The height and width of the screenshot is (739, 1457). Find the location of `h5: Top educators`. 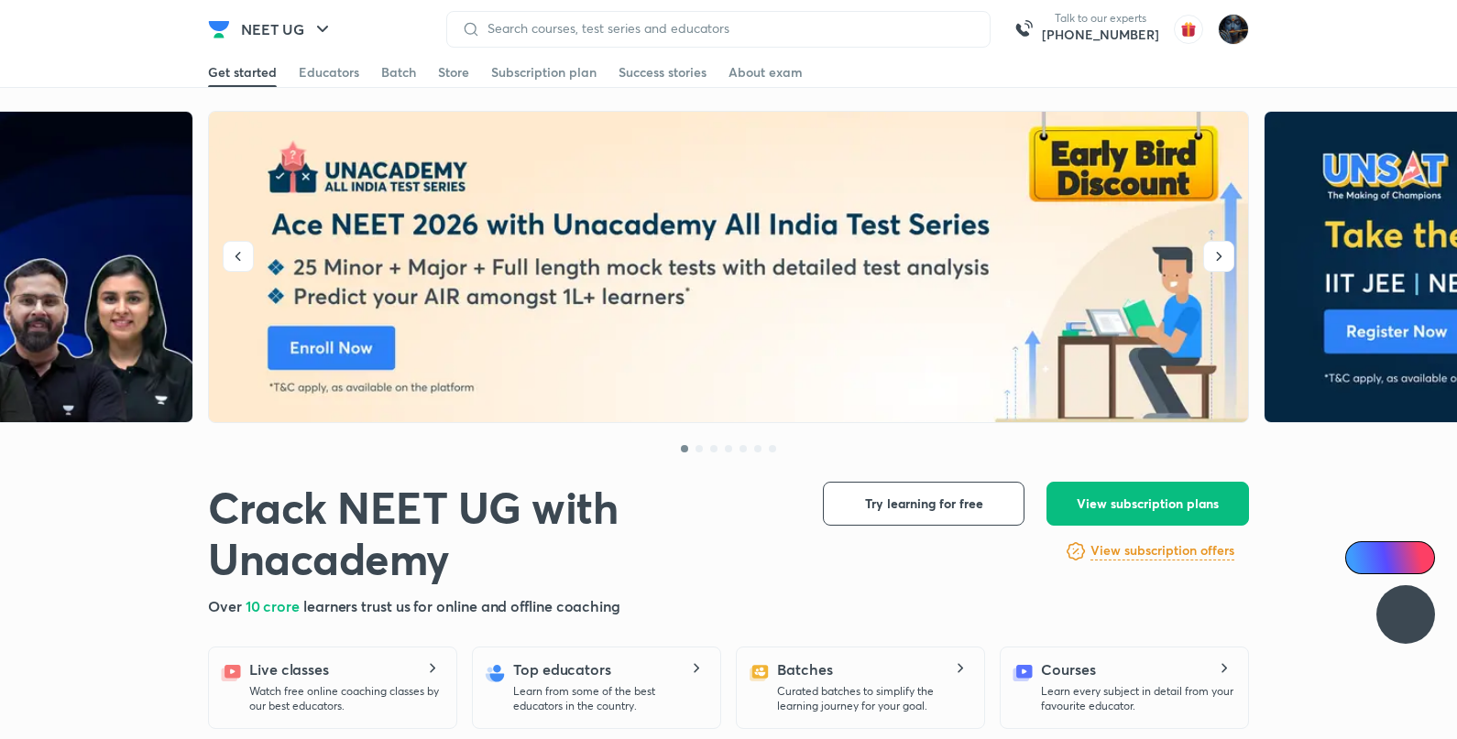

h5: Top educators is located at coordinates (562, 670).